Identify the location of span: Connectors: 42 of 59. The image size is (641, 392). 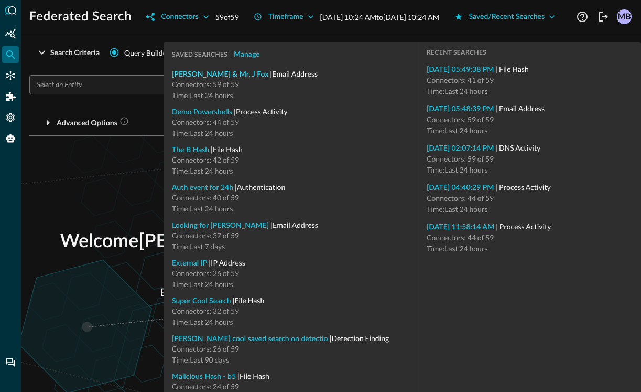
(205, 159).